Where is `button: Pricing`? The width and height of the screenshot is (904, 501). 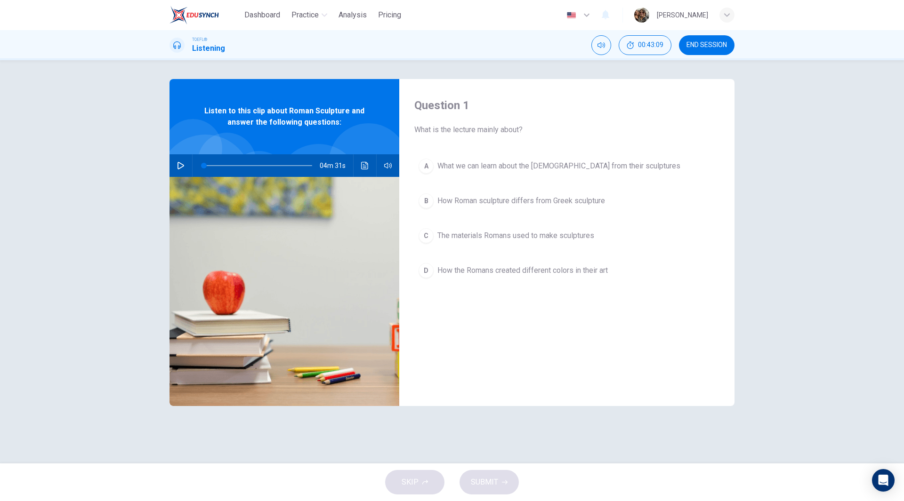
button: Pricing is located at coordinates (389, 15).